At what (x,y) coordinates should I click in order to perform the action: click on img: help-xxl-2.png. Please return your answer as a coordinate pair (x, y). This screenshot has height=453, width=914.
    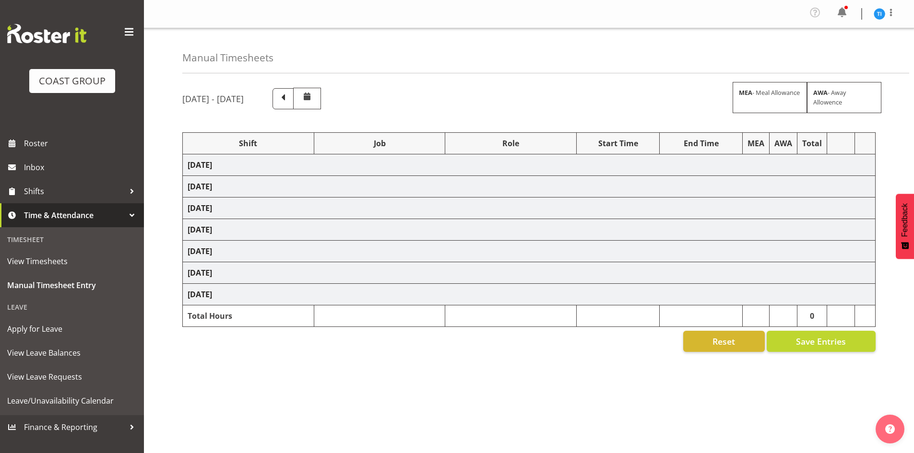
    Looking at the image, I should click on (890, 429).